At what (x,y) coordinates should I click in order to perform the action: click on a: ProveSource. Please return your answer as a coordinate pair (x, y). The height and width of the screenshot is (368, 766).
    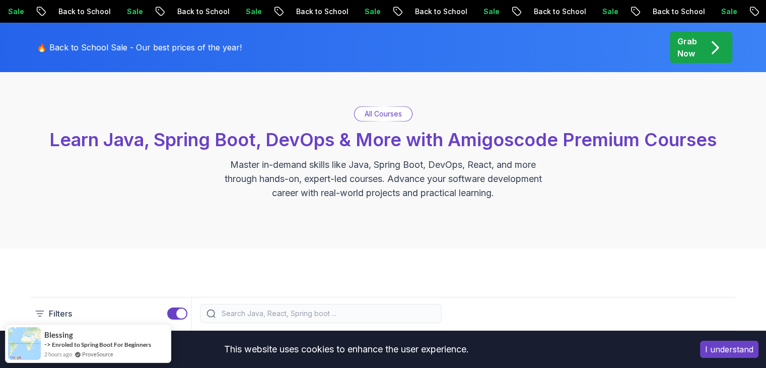
    Looking at the image, I should click on (98, 354).